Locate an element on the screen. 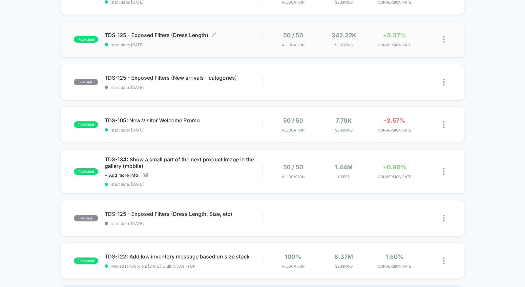 This screenshot has height=287, width=525. span: TDS-125 - Exposed Filters (Dress Length) is located at coordinates (183, 35).